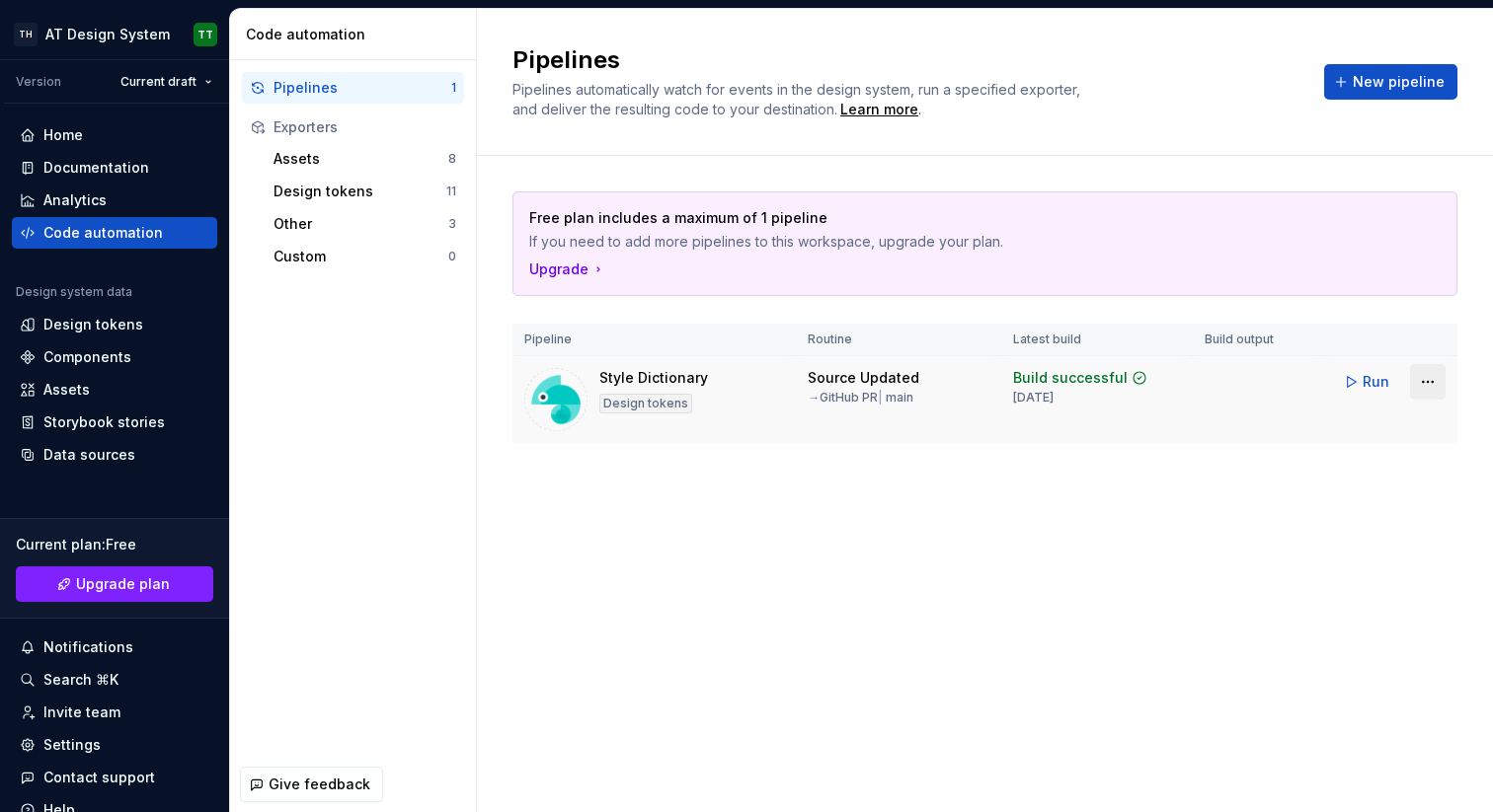 The image size is (1493, 812). Describe the element at coordinates (88, 647) in the screenshot. I see `div: Notifications` at that location.